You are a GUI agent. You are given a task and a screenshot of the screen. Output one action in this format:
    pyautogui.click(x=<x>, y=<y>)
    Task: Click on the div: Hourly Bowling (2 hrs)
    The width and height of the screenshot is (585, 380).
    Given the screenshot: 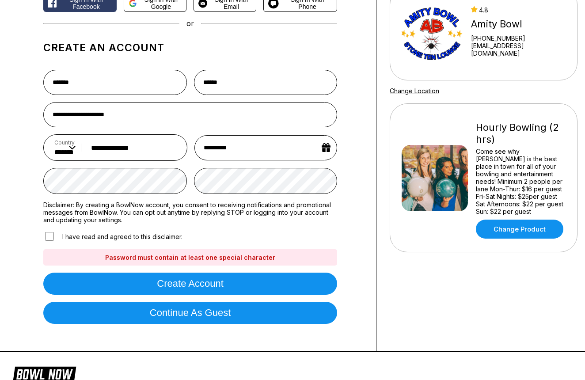 What is the action you would take?
    pyautogui.click(x=520, y=133)
    